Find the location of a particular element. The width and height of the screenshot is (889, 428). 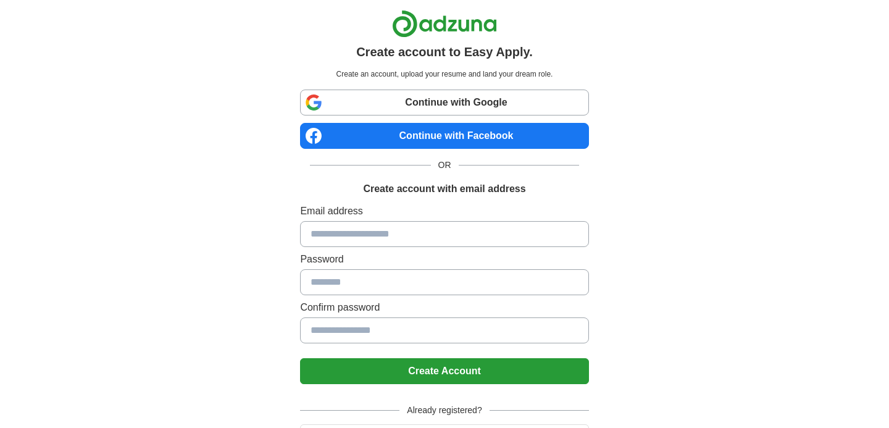

a: Continue with Google is located at coordinates (444, 102).